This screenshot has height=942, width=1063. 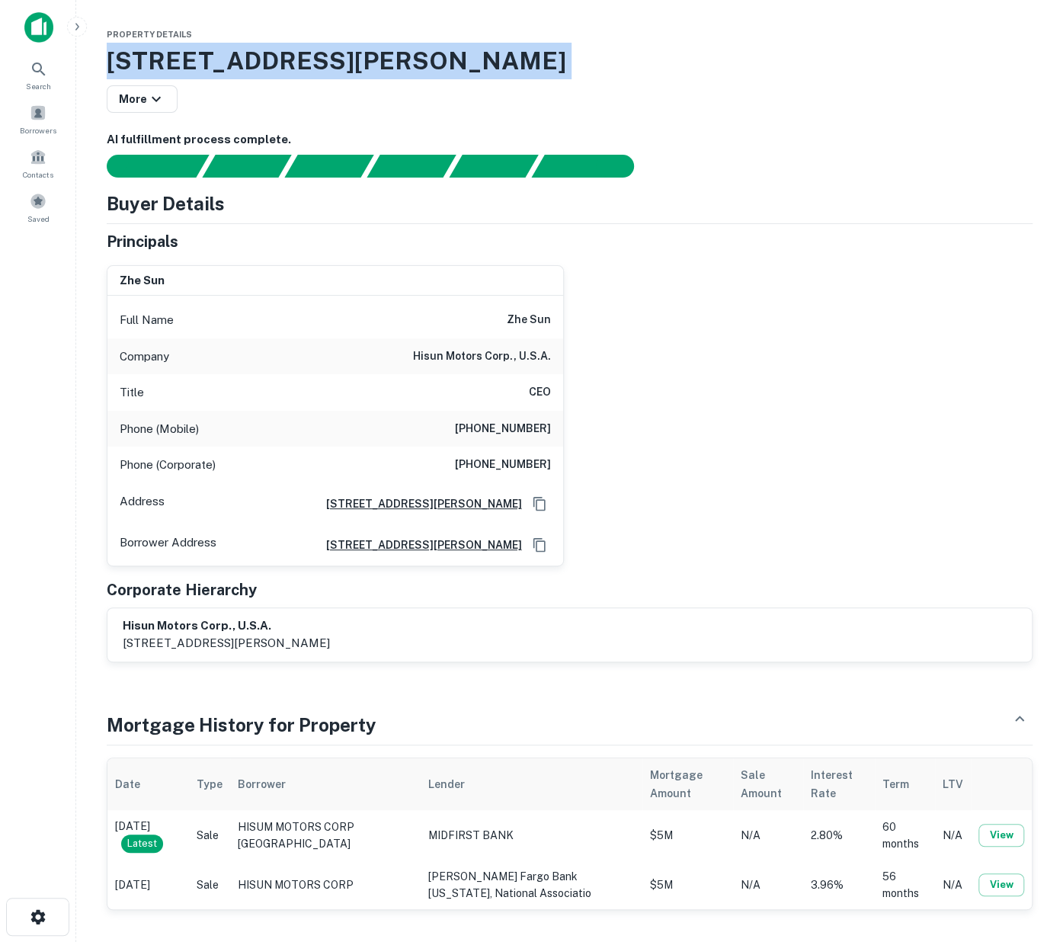 What do you see at coordinates (905, 784) in the screenshot?
I see `th: Term` at bounding box center [905, 784].